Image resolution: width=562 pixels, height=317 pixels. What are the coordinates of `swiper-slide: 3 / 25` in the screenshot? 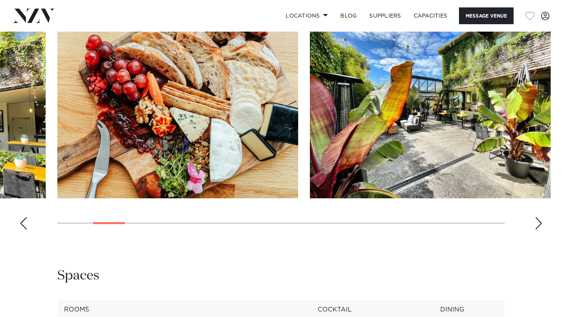 It's located at (178, 110).